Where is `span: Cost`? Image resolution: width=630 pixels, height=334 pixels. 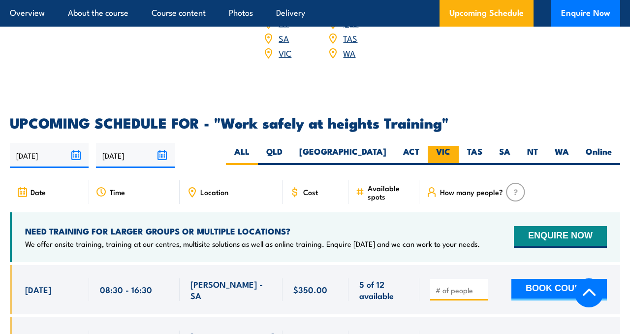 span: Cost is located at coordinates (310, 191).